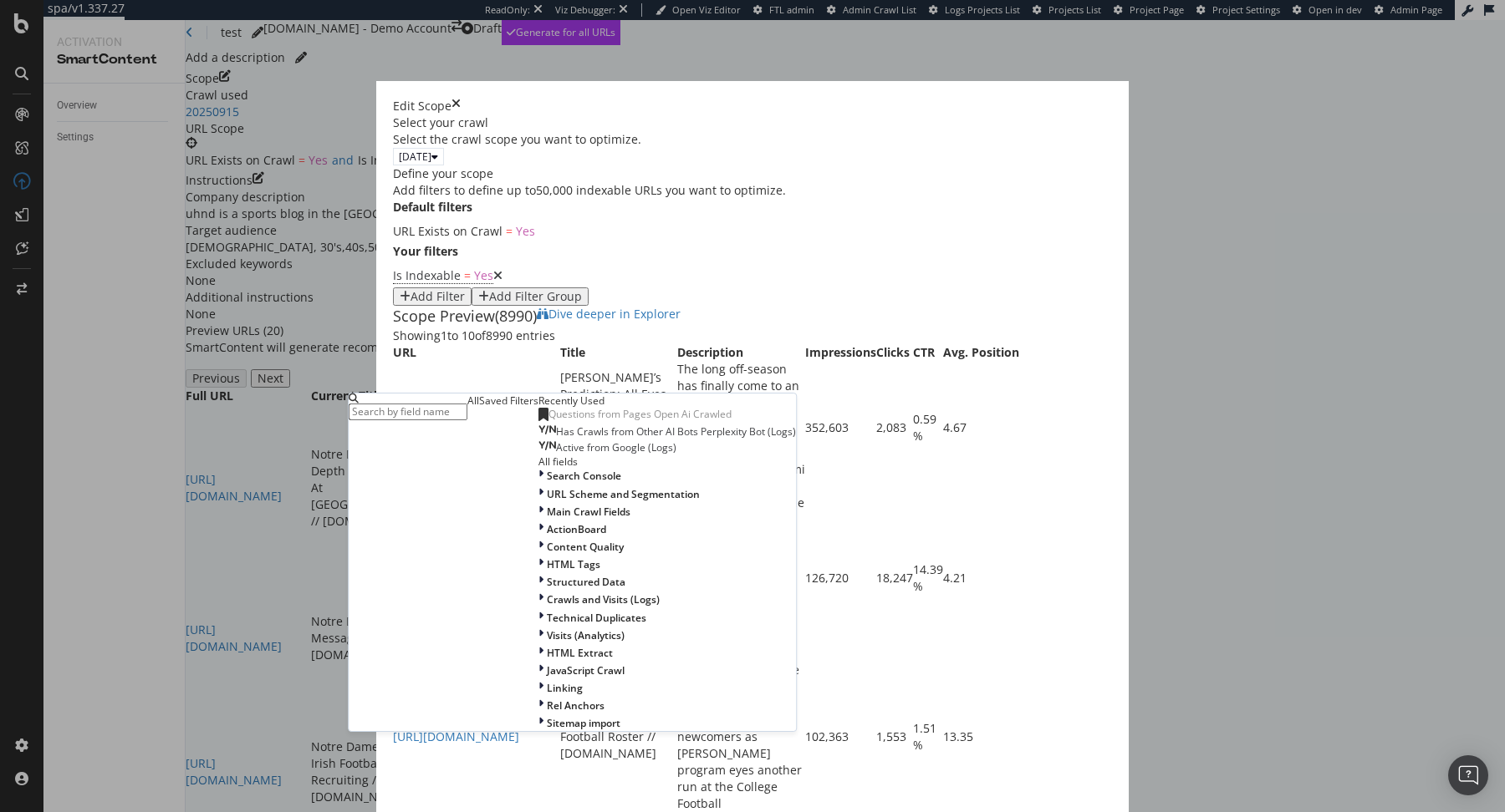 This screenshot has width=1505, height=812. What do you see at coordinates (596, 617) in the screenshot?
I see `span: Technical Duplicates` at bounding box center [596, 617].